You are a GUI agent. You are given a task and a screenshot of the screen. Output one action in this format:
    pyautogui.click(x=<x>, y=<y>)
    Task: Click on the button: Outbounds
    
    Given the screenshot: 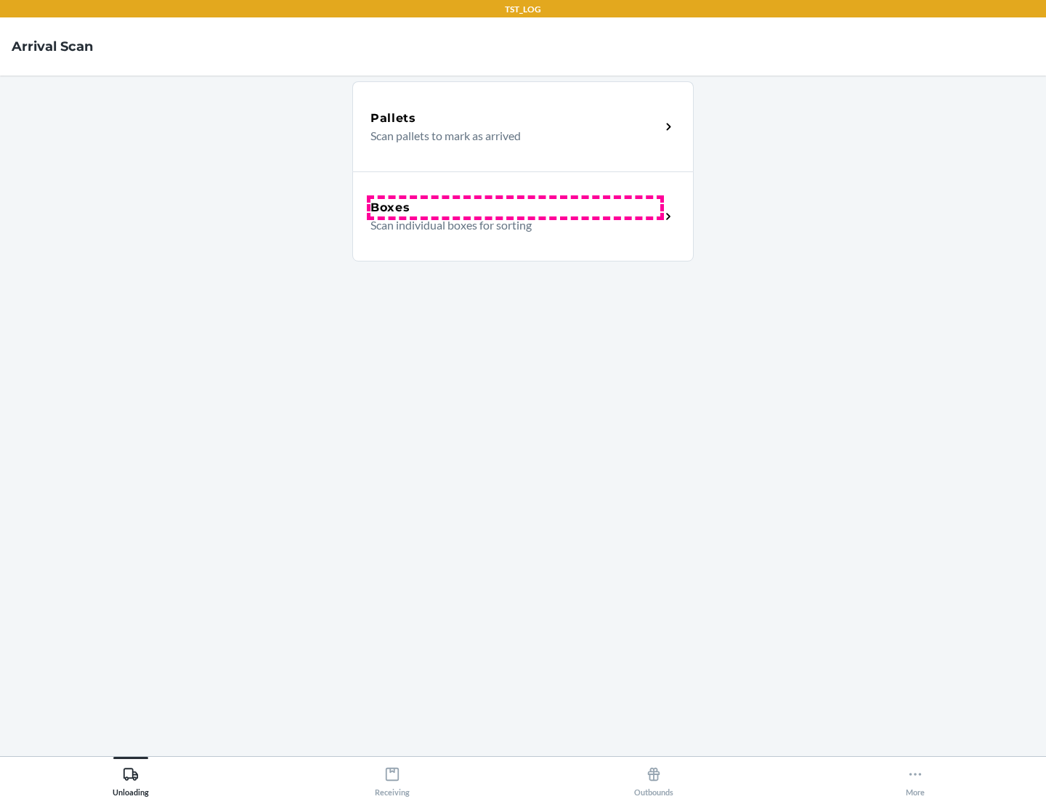 What is the action you would take?
    pyautogui.click(x=654, y=777)
    